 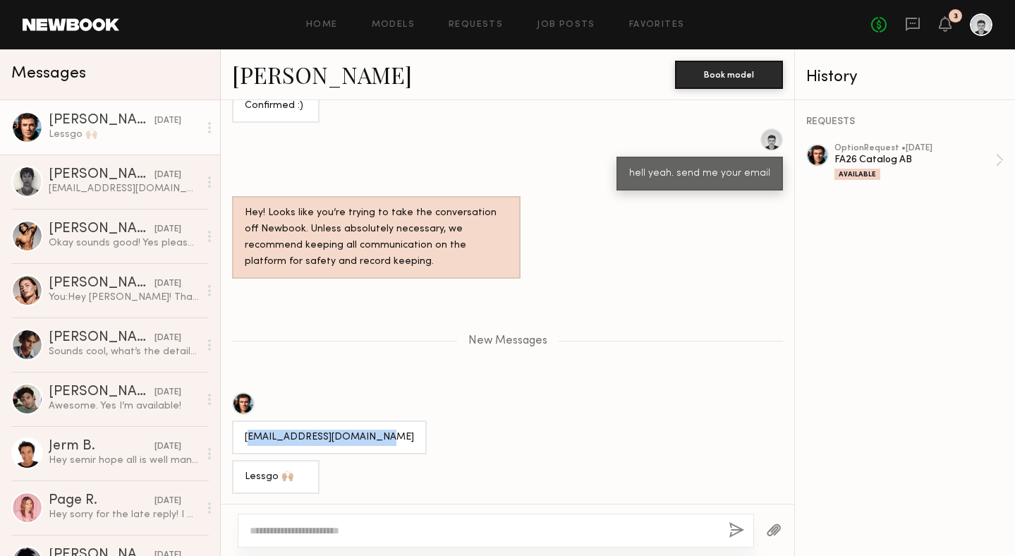 I want to click on span: Messages, so click(x=49, y=73).